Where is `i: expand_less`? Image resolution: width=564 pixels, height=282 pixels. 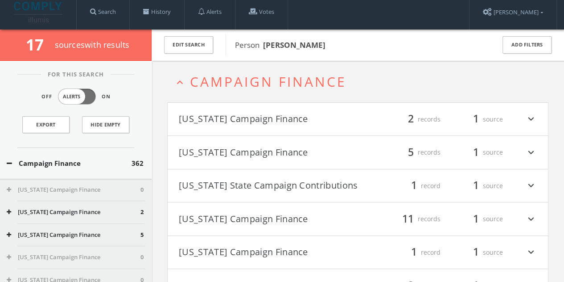 i: expand_less is located at coordinates (180, 82).